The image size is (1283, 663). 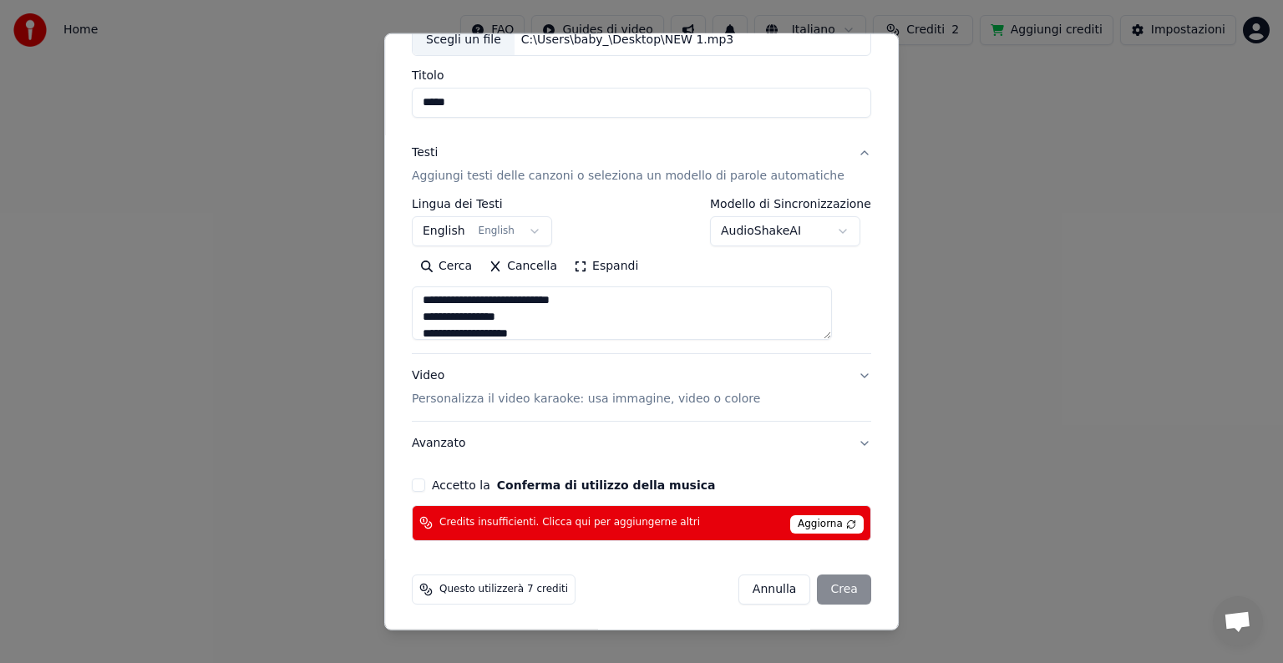 What do you see at coordinates (827, 525) in the screenshot?
I see `span: Aggiorna` at bounding box center [827, 525].